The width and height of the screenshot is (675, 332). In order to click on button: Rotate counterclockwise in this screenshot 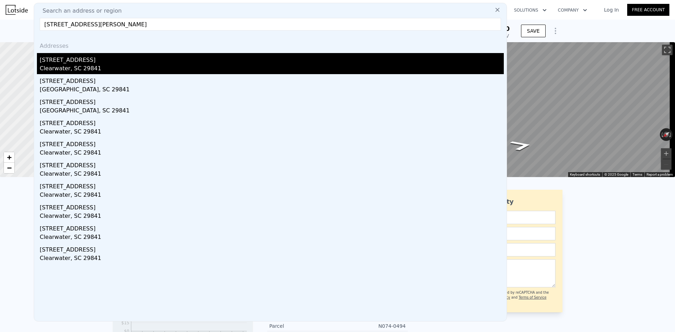, I will do `click(661, 135)`.